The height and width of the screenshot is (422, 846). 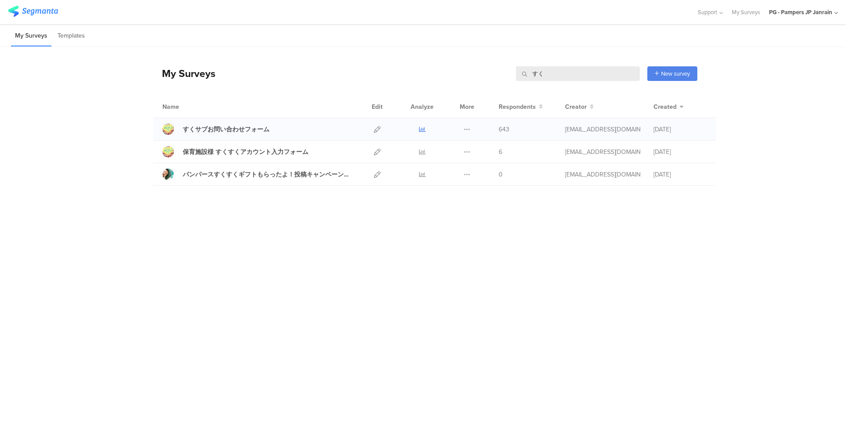 What do you see at coordinates (269, 174) in the screenshot?
I see `div: パンパースすくすくギフトもらったよ！投稿キャンペーン投稿キャンペーン` at bounding box center [269, 174].